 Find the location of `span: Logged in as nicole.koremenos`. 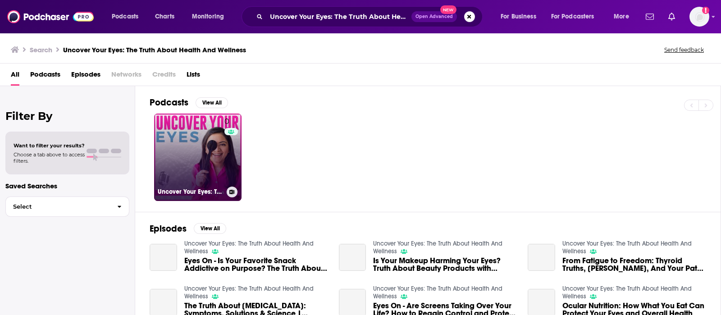

span: Logged in as nicole.koremenos is located at coordinates (699, 17).